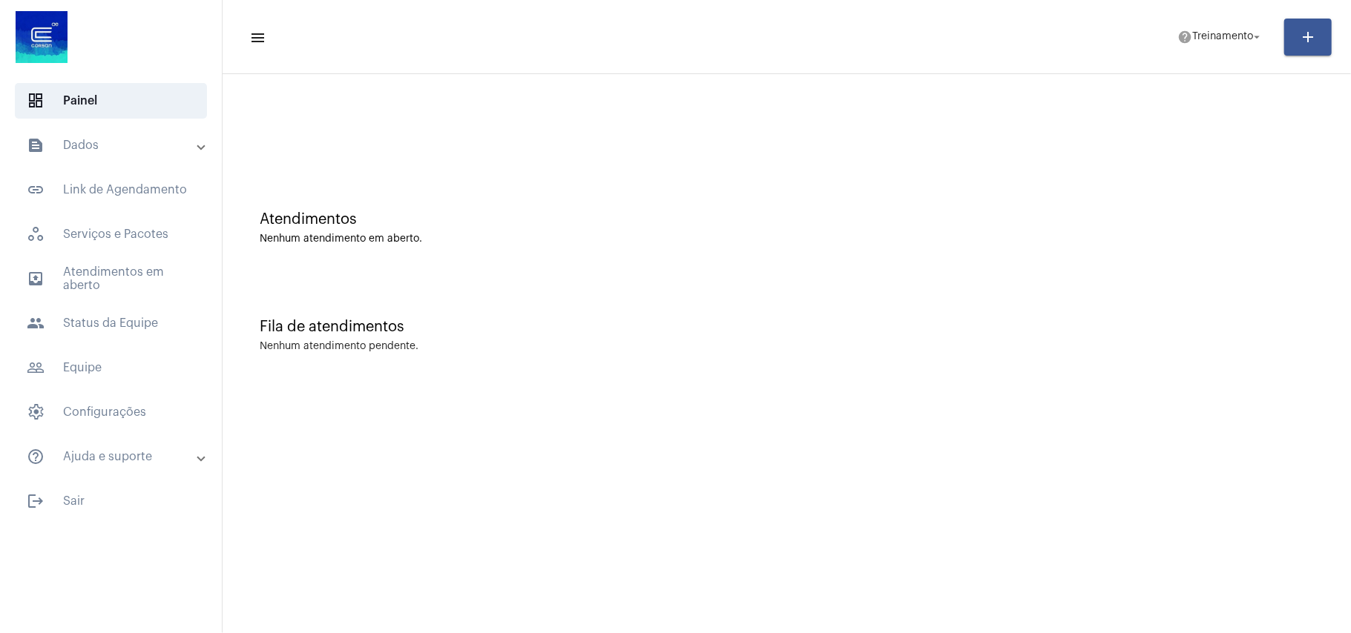 The image size is (1351, 633). I want to click on mat-icon: arrow_drop_down, so click(1257, 37).